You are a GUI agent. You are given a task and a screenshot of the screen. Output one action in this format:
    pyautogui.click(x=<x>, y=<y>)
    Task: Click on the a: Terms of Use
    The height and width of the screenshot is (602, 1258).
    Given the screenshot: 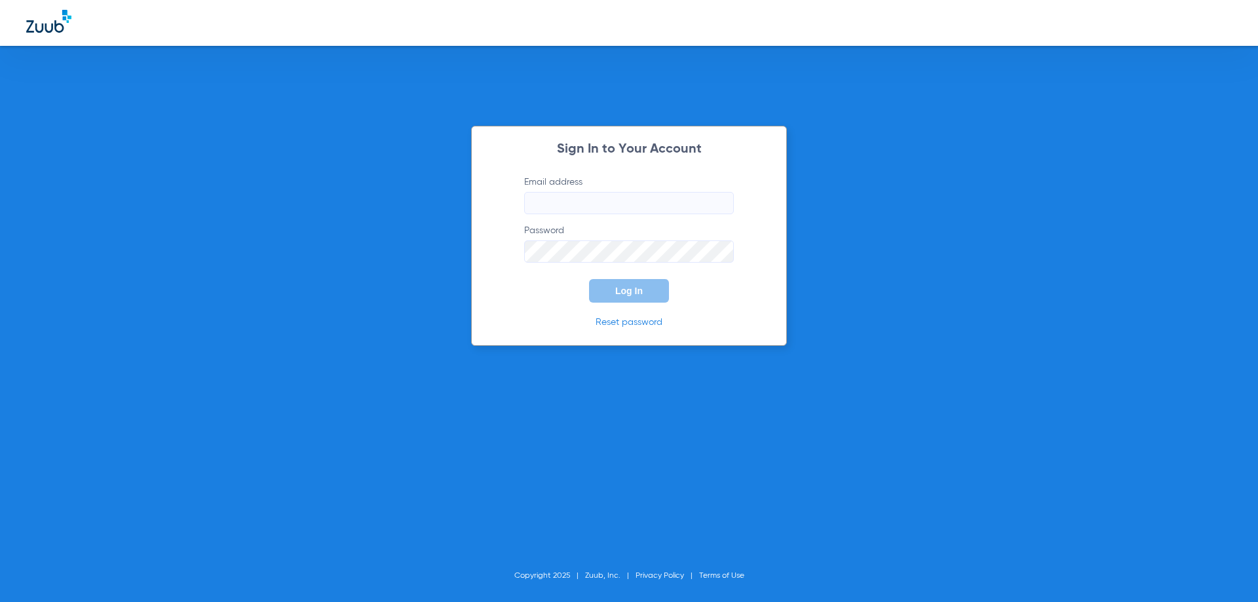 What is the action you would take?
    pyautogui.click(x=722, y=576)
    